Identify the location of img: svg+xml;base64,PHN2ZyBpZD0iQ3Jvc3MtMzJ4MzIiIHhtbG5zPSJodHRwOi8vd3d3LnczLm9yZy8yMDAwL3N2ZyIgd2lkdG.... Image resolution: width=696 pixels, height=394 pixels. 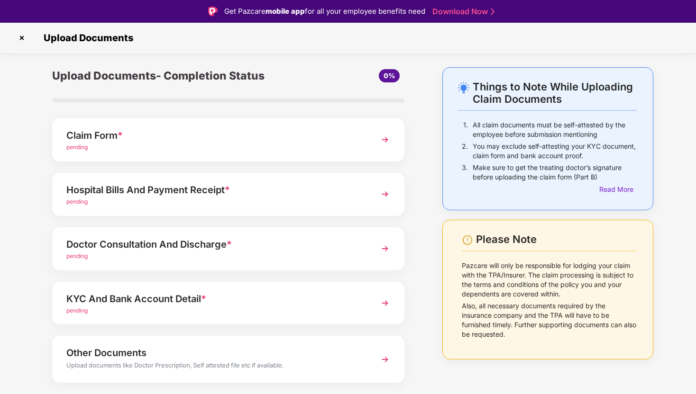
(22, 38).